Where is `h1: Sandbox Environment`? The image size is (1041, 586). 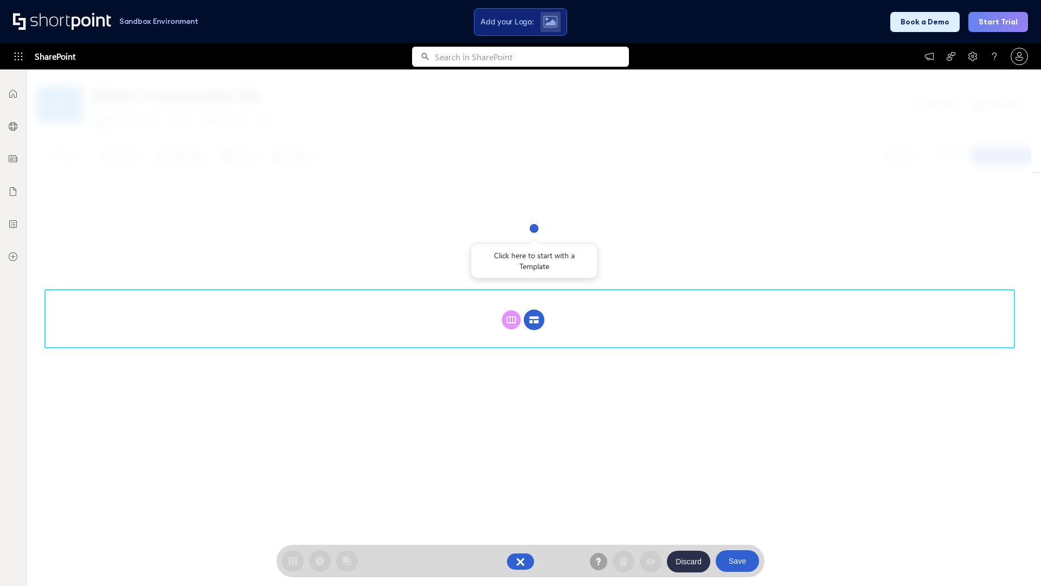 h1: Sandbox Environment is located at coordinates (159, 21).